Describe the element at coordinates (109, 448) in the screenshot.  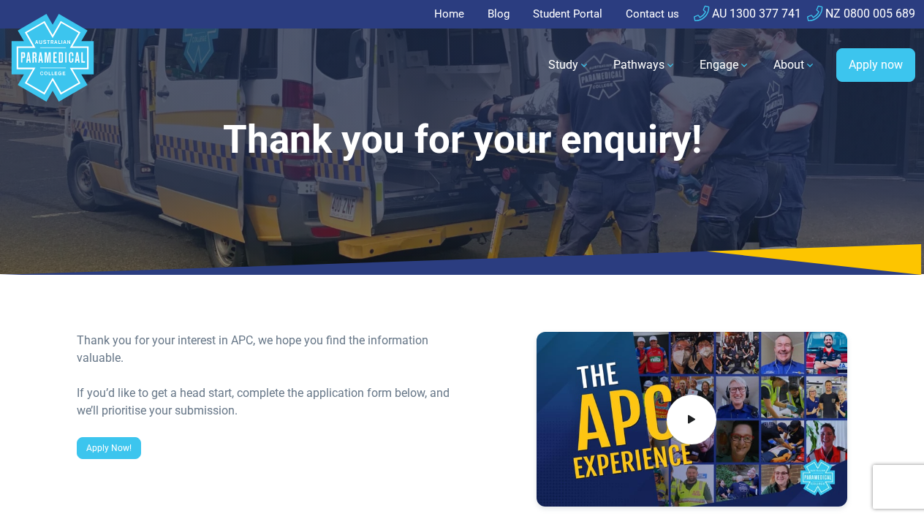
I see `a: Apply Now!` at that location.